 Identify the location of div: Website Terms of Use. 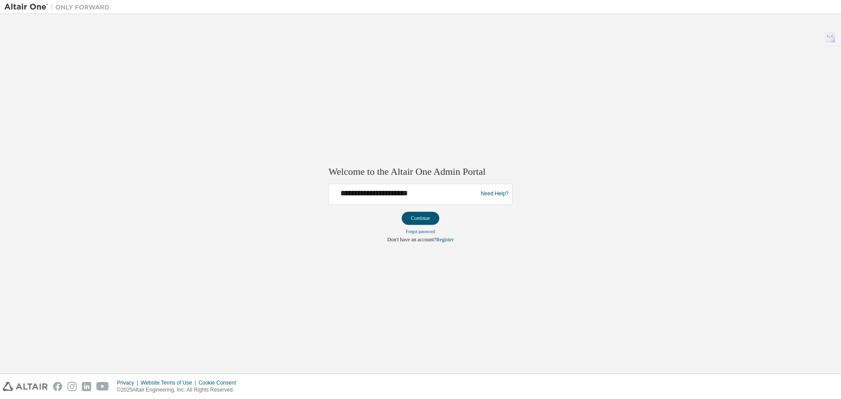
(170, 383).